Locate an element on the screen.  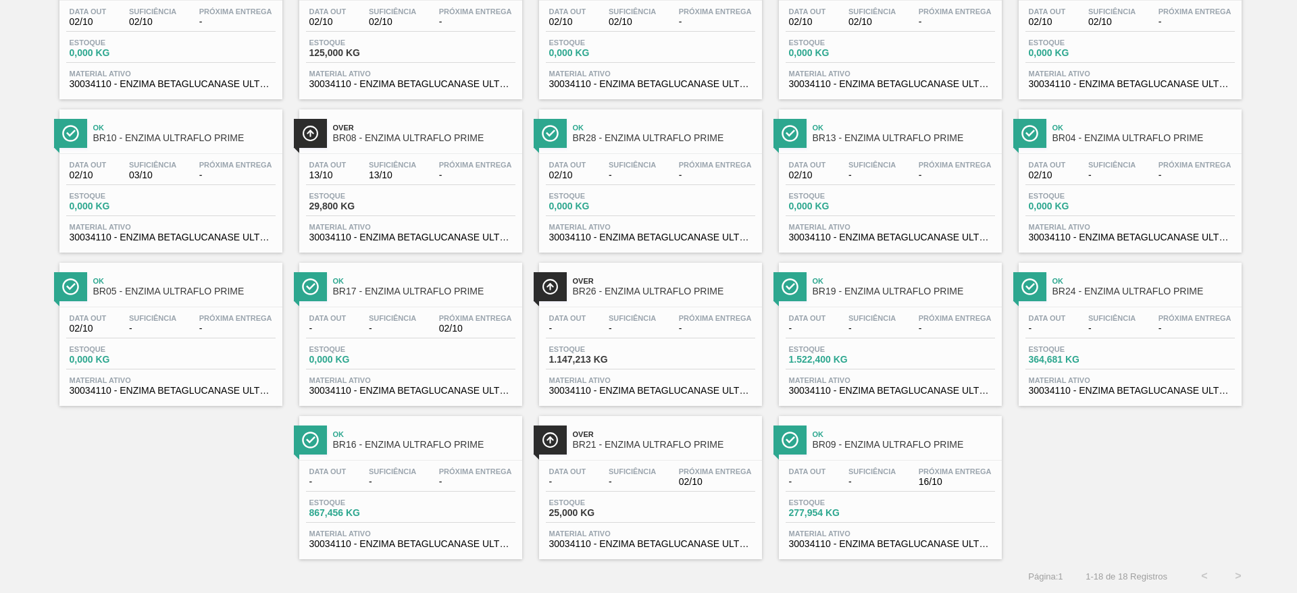
span: 13/10 is located at coordinates (392, 175).